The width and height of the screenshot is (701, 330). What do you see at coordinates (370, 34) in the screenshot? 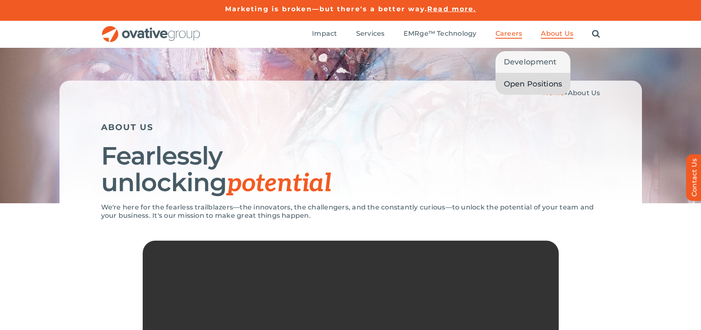
I see `span: Services` at bounding box center [370, 34].